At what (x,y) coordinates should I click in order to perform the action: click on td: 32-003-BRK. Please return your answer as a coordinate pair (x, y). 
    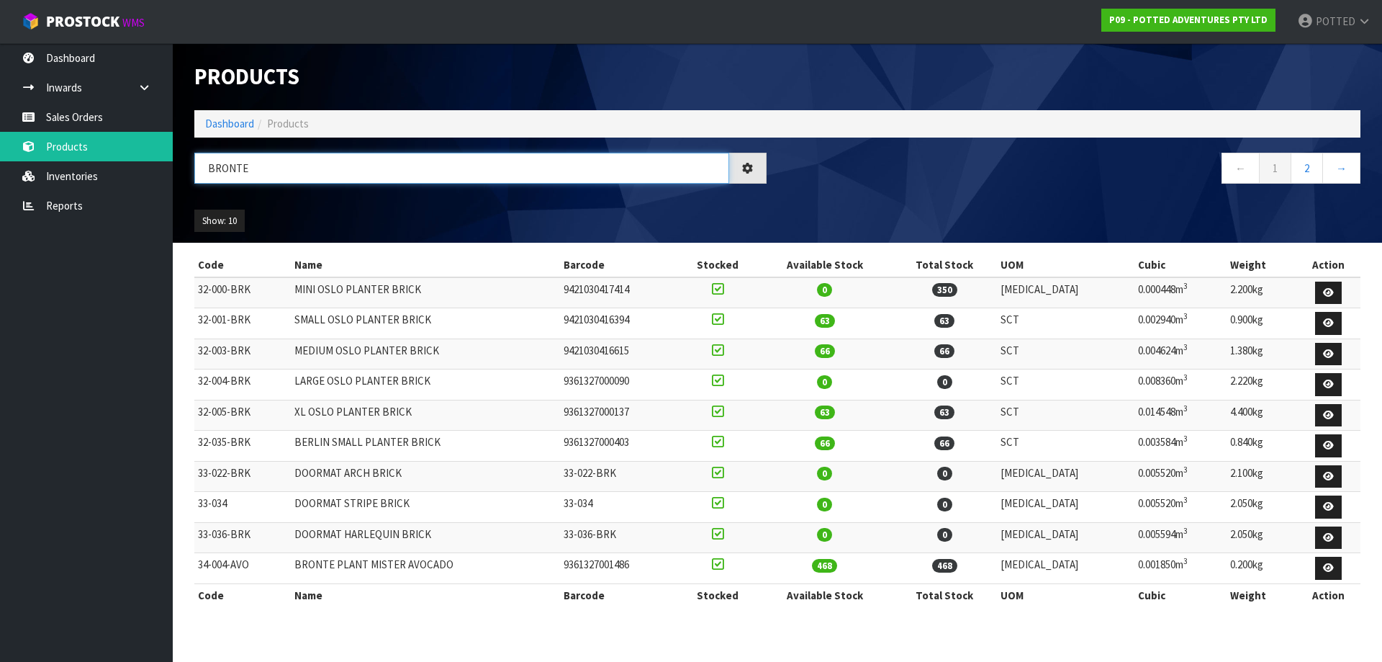
    Looking at the image, I should click on (243, 353).